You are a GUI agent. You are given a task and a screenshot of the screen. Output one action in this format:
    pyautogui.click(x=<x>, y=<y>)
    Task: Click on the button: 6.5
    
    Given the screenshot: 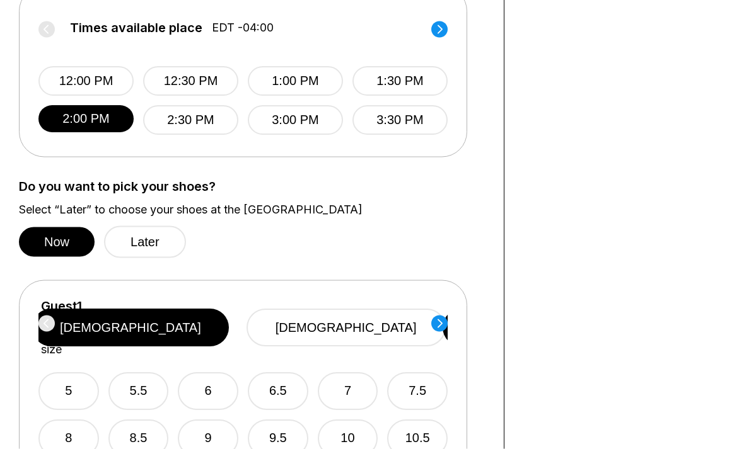 What is the action you would take?
    pyautogui.click(x=278, y=392)
    